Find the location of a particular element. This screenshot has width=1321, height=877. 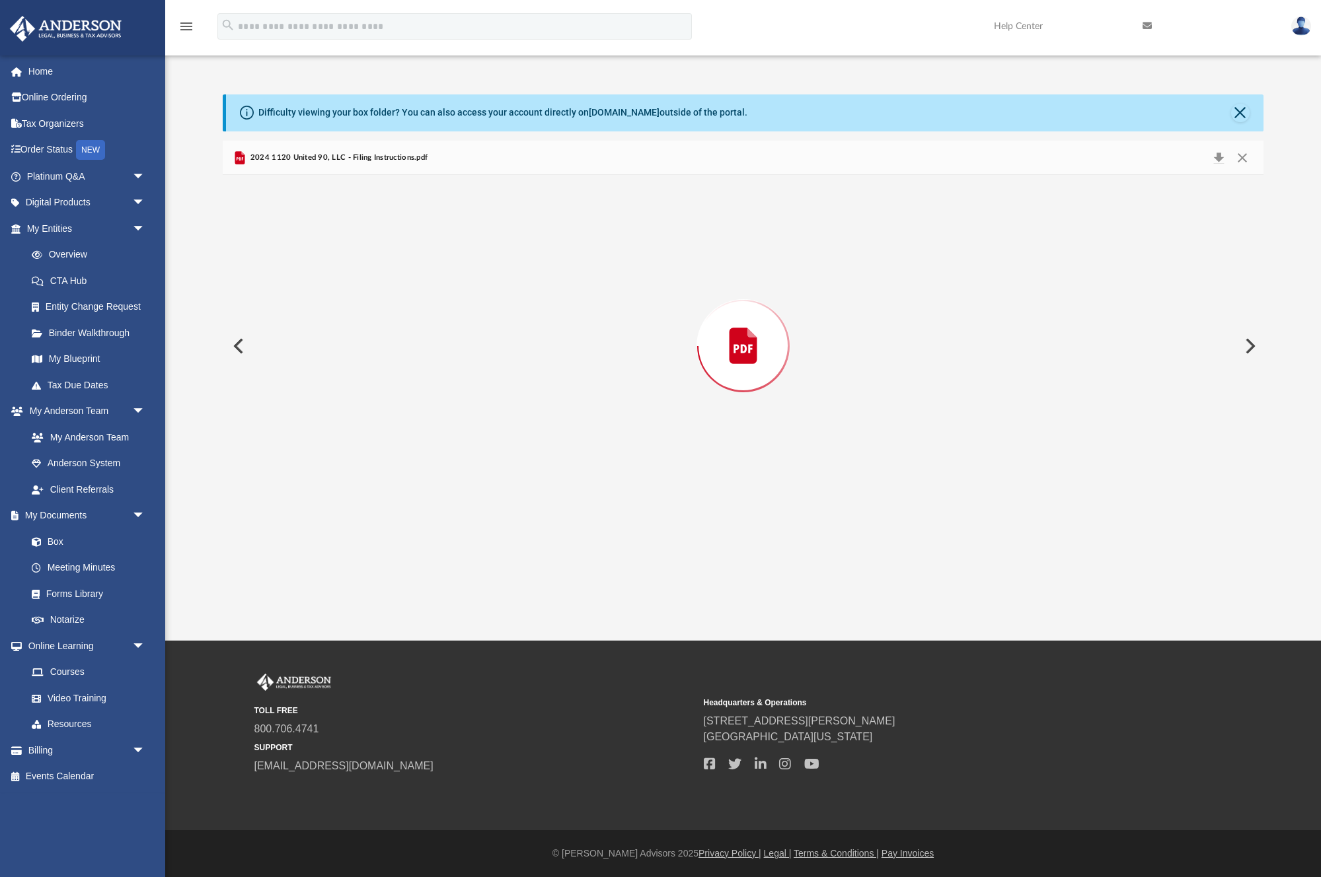

a: Meeting Minutes is located at coordinates (89, 568).